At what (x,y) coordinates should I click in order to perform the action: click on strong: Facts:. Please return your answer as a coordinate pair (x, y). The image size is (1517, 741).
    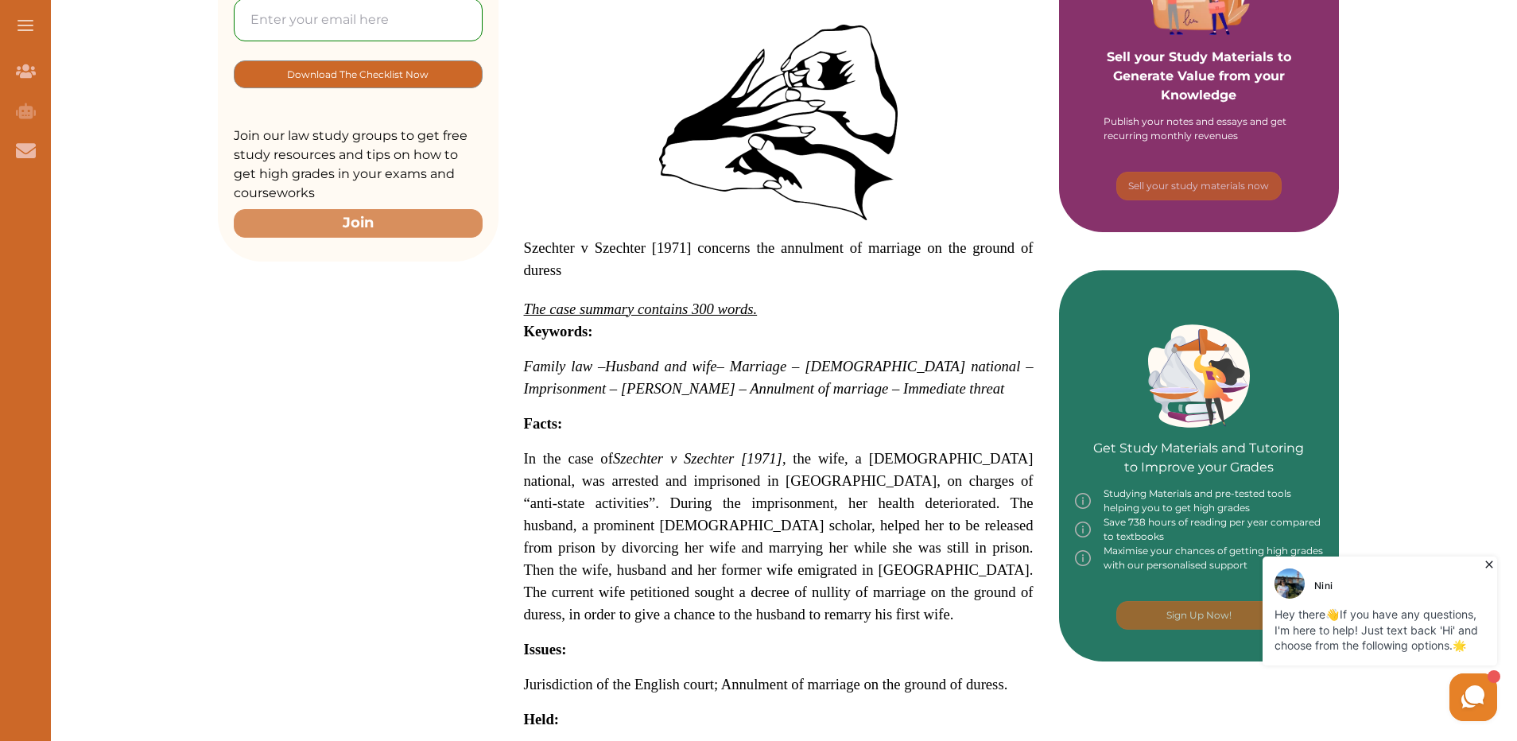
    Looking at the image, I should click on (543, 423).